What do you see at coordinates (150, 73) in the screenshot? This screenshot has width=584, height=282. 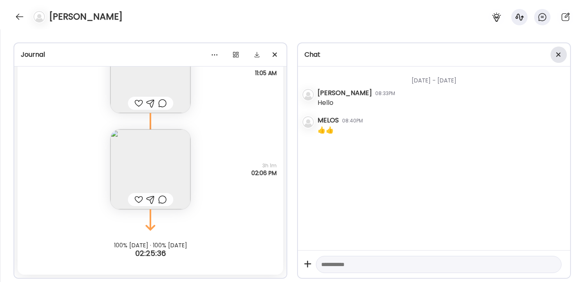 I see `img: images%2FNvdWi2XNZsdw9jPgzia14fM3VbH2%2FDeiYqTTqH8aVH897Tr8K%2Fj9oiDONKKlgRljakH5lw_240` at bounding box center [150, 73].